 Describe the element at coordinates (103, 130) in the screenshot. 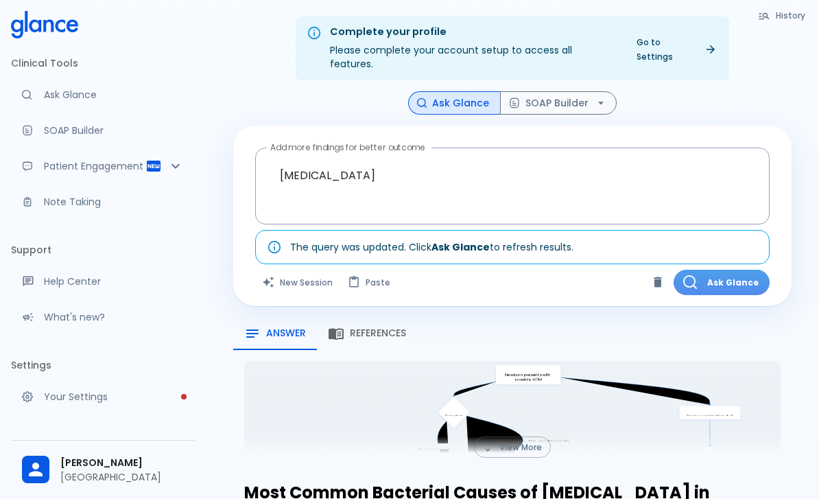

I see `a: Docugen: Compose a clinical documentation in seconds` at that location.